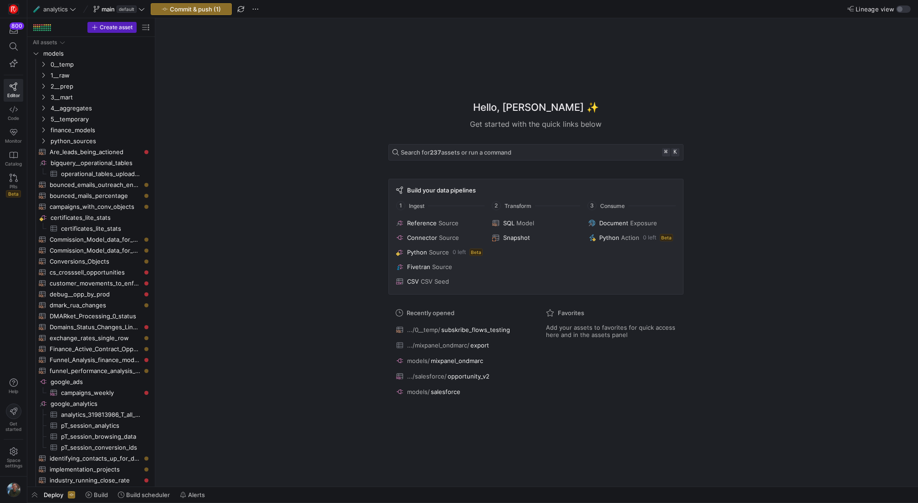  Describe the element at coordinates (100, 403) in the screenshot. I see `span: google_analytics​​​​​​​​` at that location.